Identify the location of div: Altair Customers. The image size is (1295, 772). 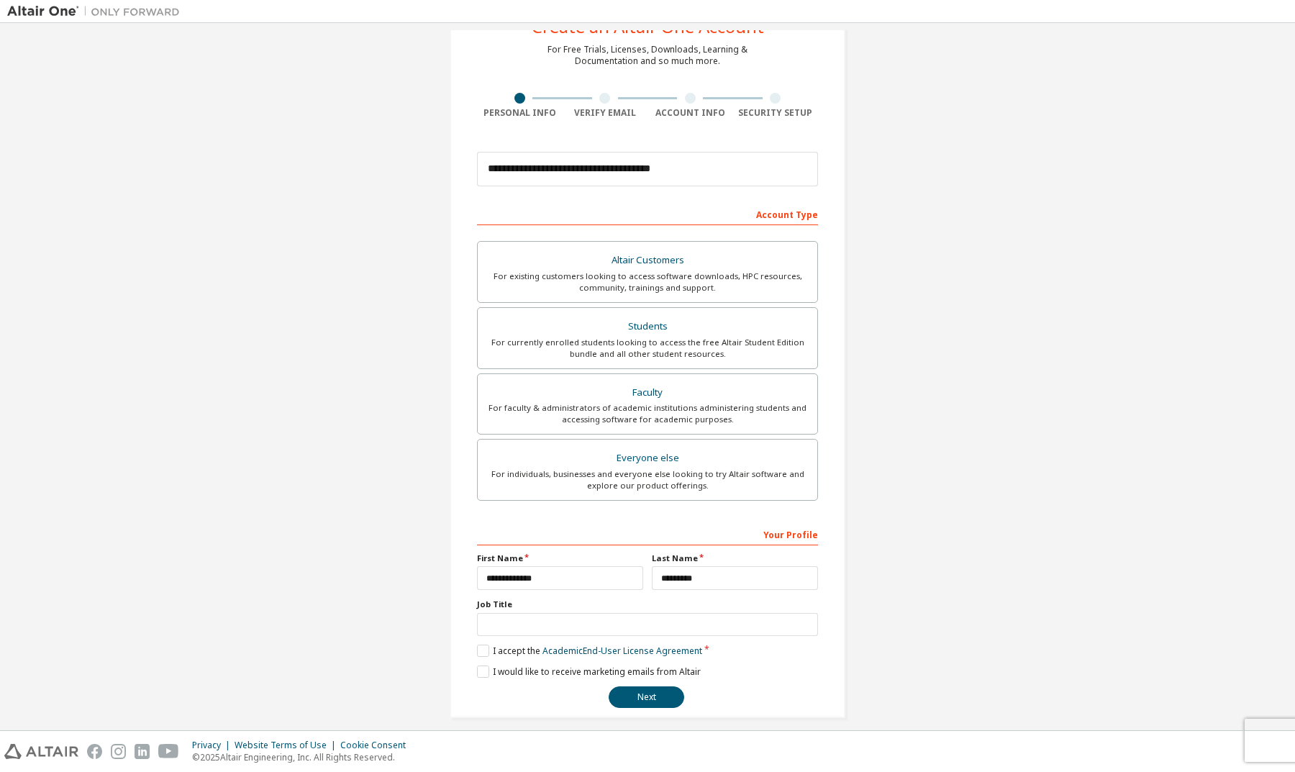
(647, 260).